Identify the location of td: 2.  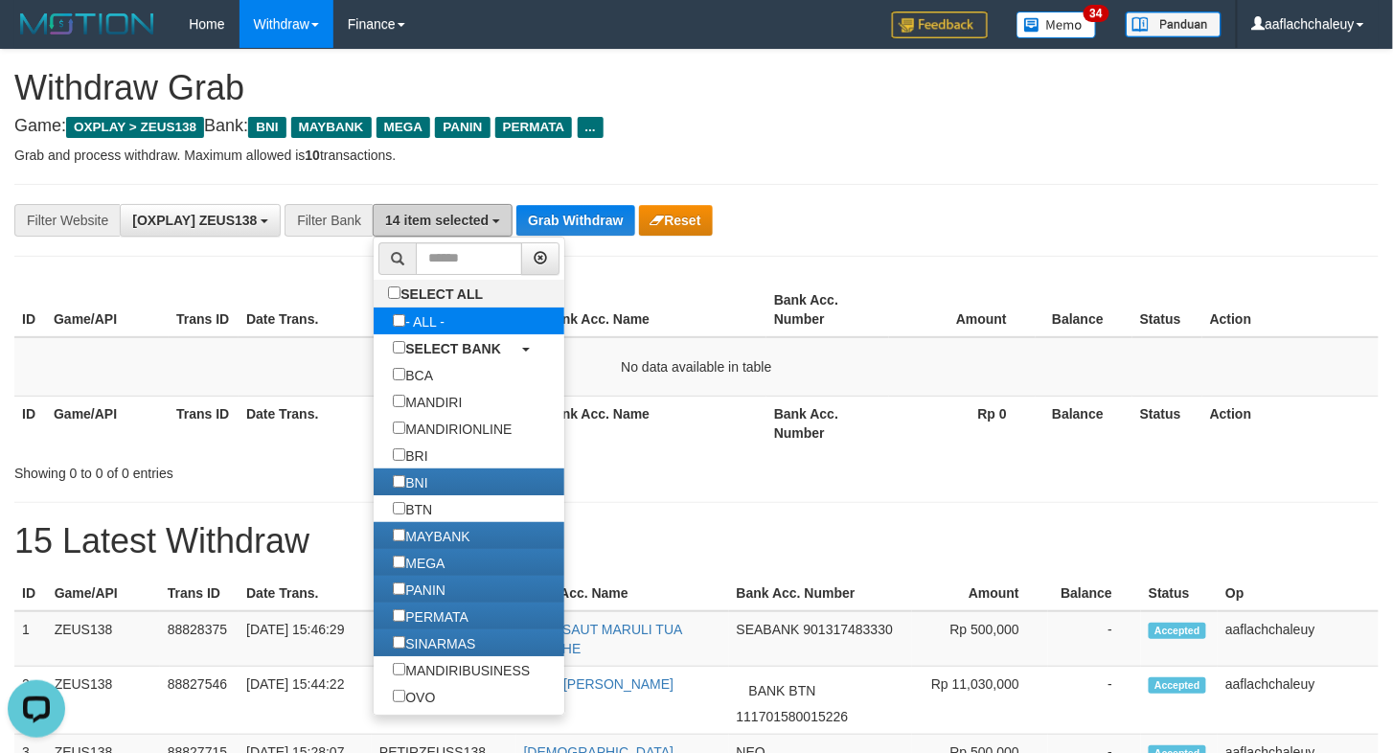
(31, 700).